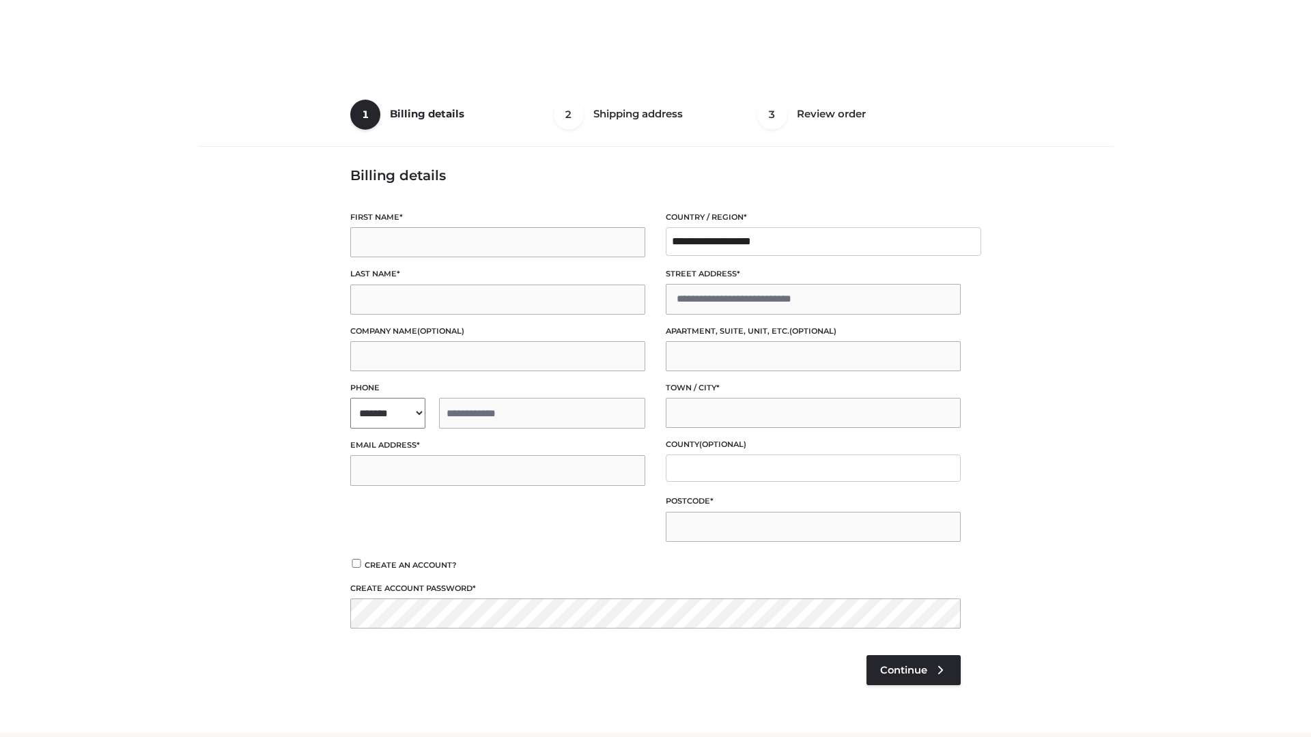 This screenshot has height=737, width=1311. I want to click on label: Street address, so click(813, 274).